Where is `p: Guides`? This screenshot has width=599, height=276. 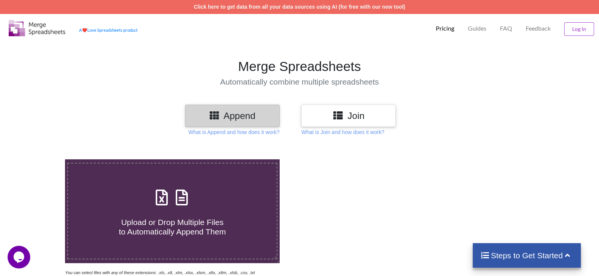
p: Guides is located at coordinates (477, 28).